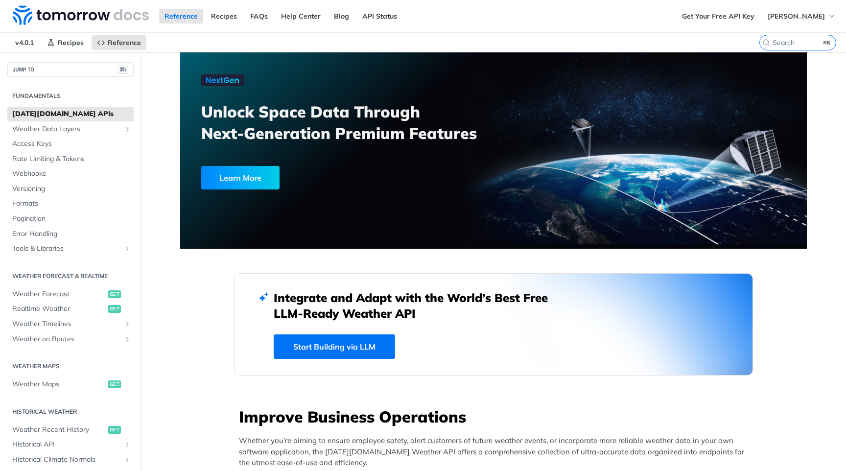  Describe the element at coordinates (59, 294) in the screenshot. I see `span: Weather Forecast` at that location.